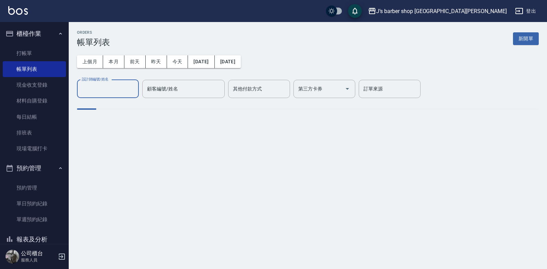  Describe the element at coordinates (178, 62) in the screenshot. I see `button: 今天` at that location.